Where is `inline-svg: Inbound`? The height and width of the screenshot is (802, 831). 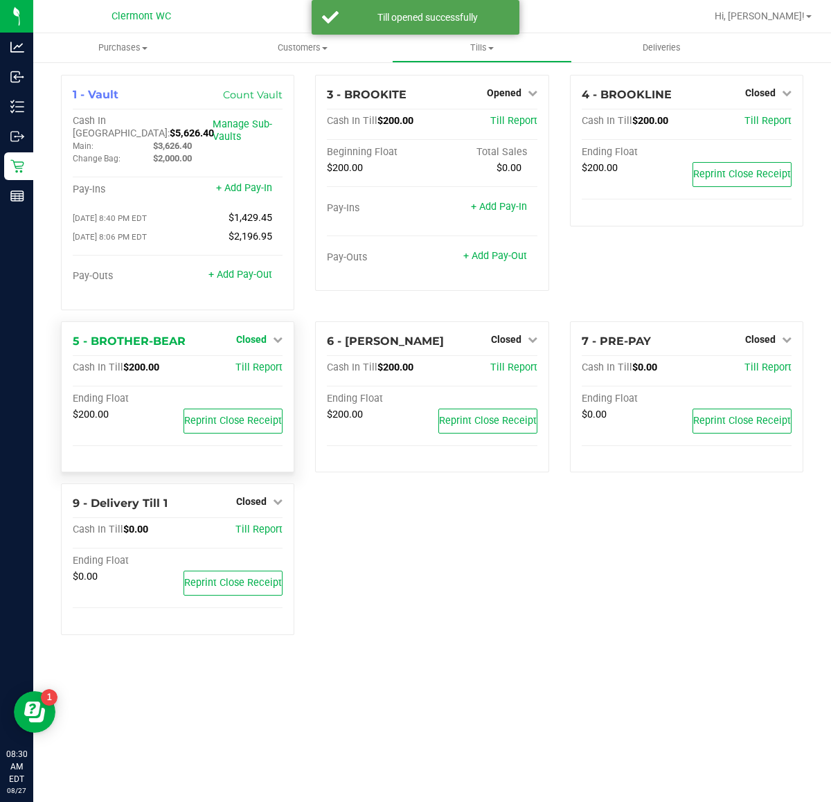
inline-svg: Inbound is located at coordinates (17, 77).